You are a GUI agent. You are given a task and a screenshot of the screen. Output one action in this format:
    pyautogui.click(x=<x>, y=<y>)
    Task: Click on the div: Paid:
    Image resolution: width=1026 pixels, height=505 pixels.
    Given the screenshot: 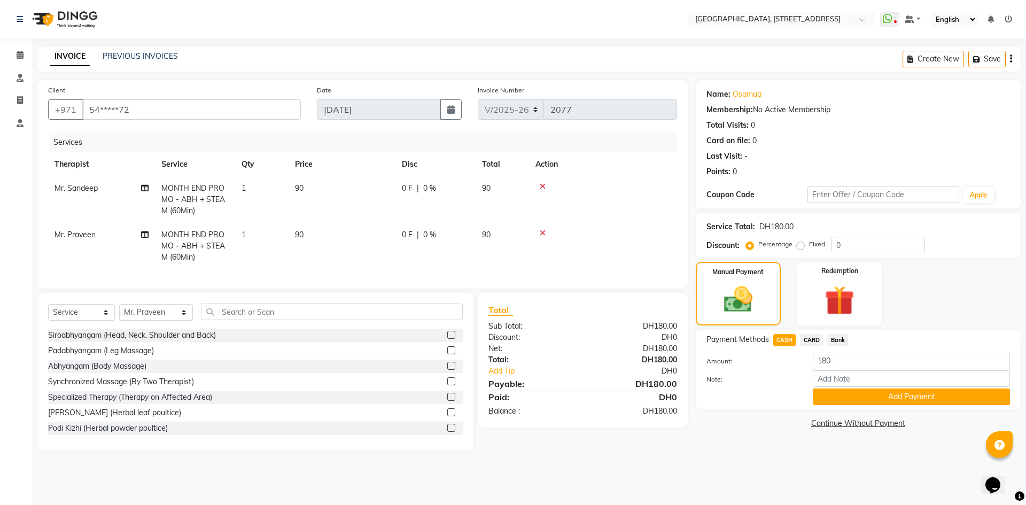 What is the action you would take?
    pyautogui.click(x=531, y=397)
    